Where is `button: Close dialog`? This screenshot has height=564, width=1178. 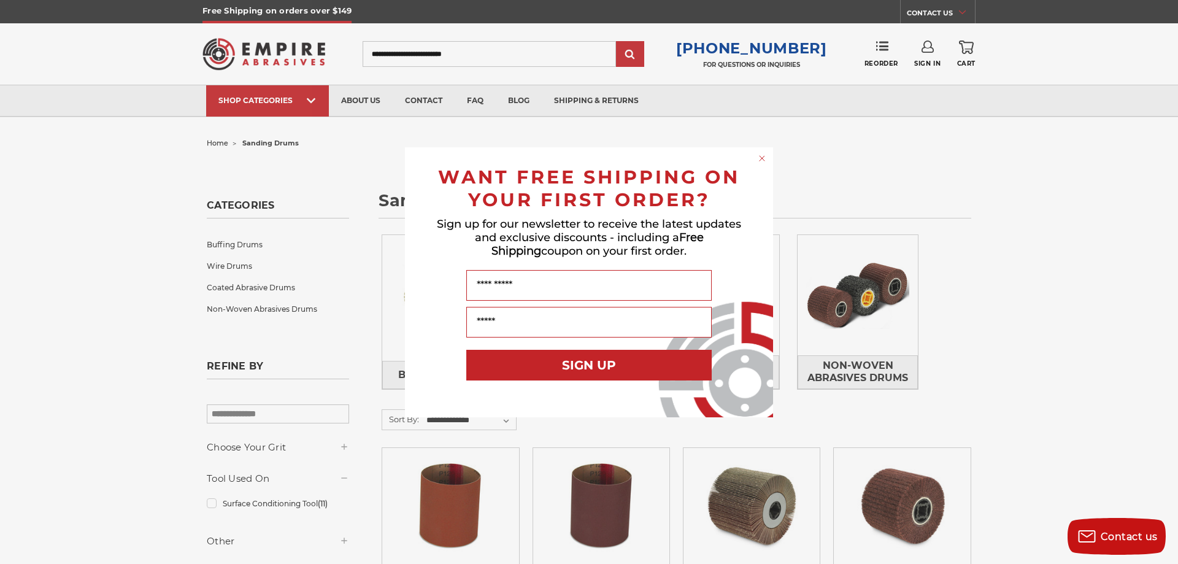
button: Close dialog is located at coordinates (762, 158).